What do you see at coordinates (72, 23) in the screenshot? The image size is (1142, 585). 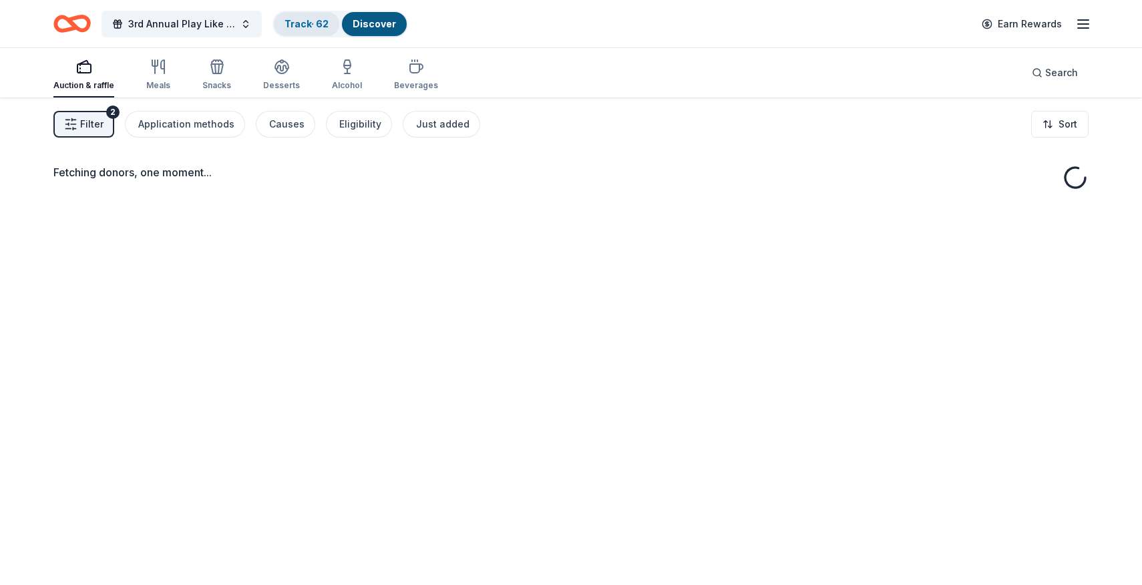 I see `a: Home` at bounding box center [72, 23].